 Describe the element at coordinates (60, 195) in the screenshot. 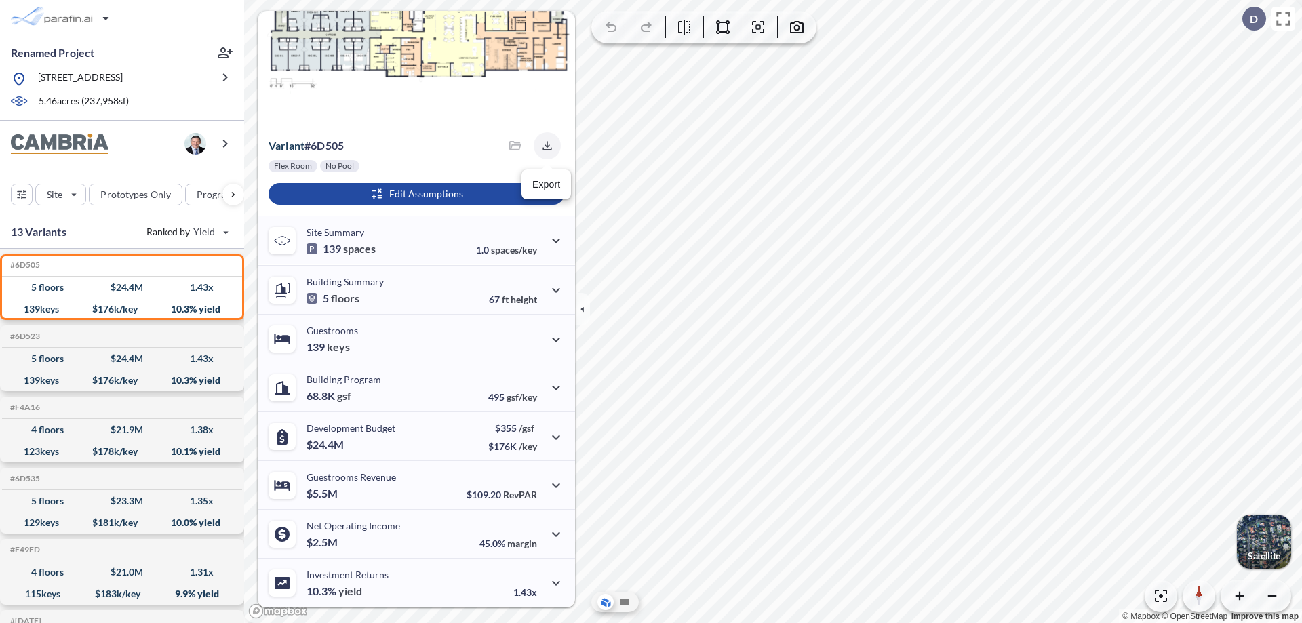

I see `button: Site` at that location.